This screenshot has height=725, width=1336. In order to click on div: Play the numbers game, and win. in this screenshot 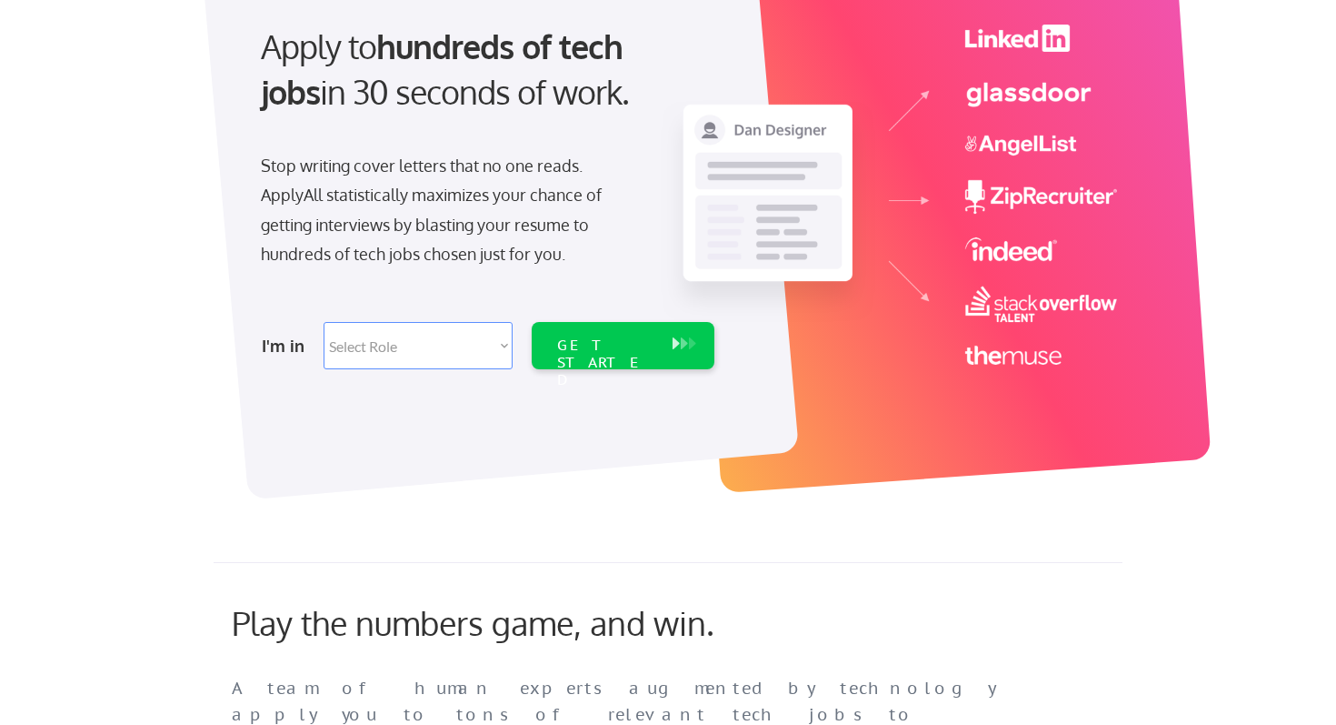, I will do `click(514, 622)`.